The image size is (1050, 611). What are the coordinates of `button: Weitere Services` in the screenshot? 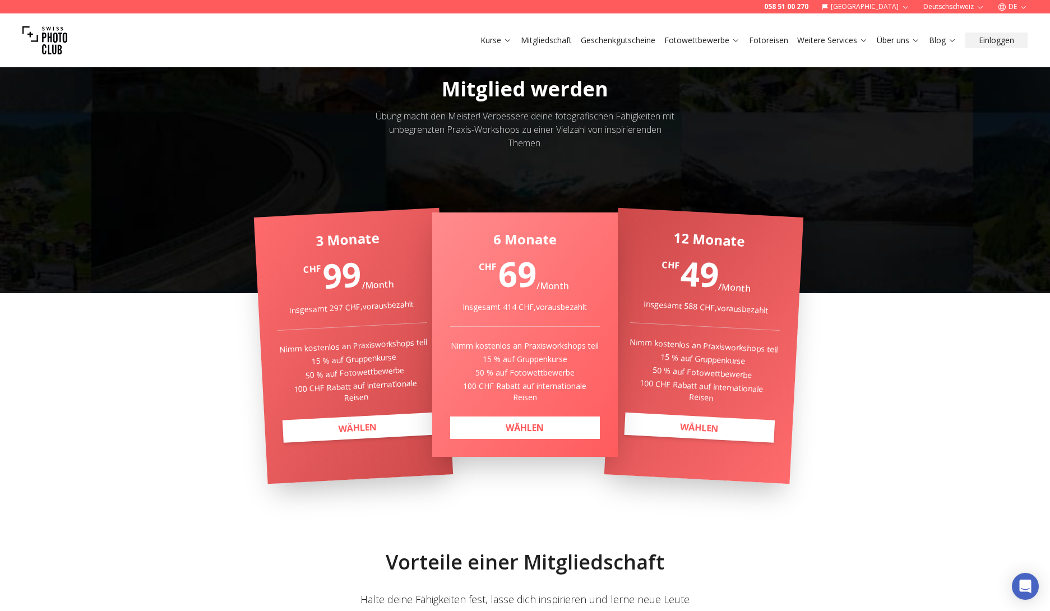 It's located at (833, 40).